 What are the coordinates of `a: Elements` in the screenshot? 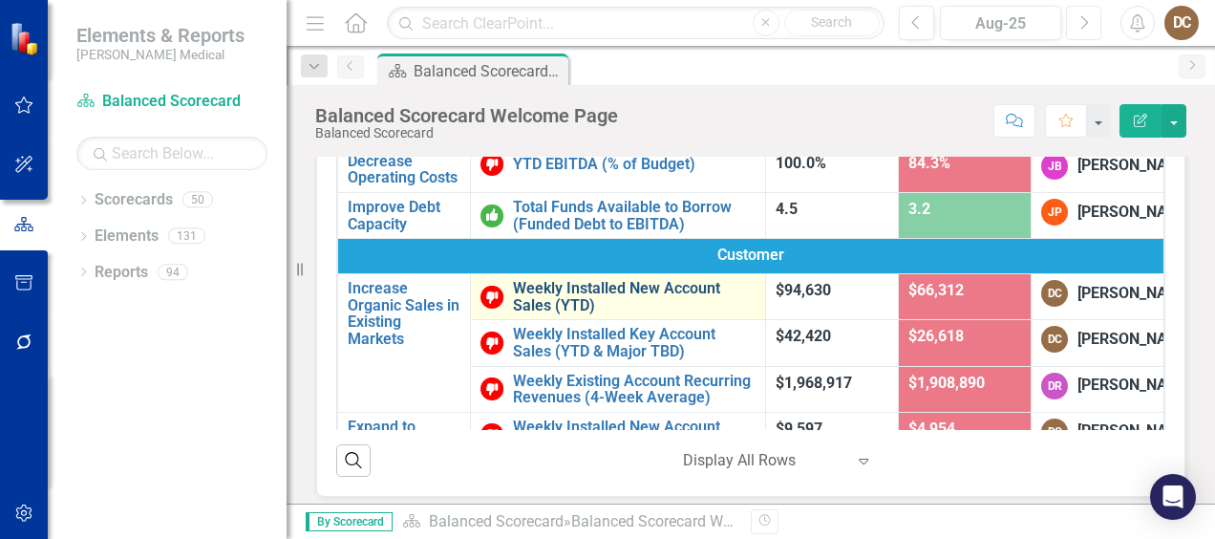 It's located at (126, 236).